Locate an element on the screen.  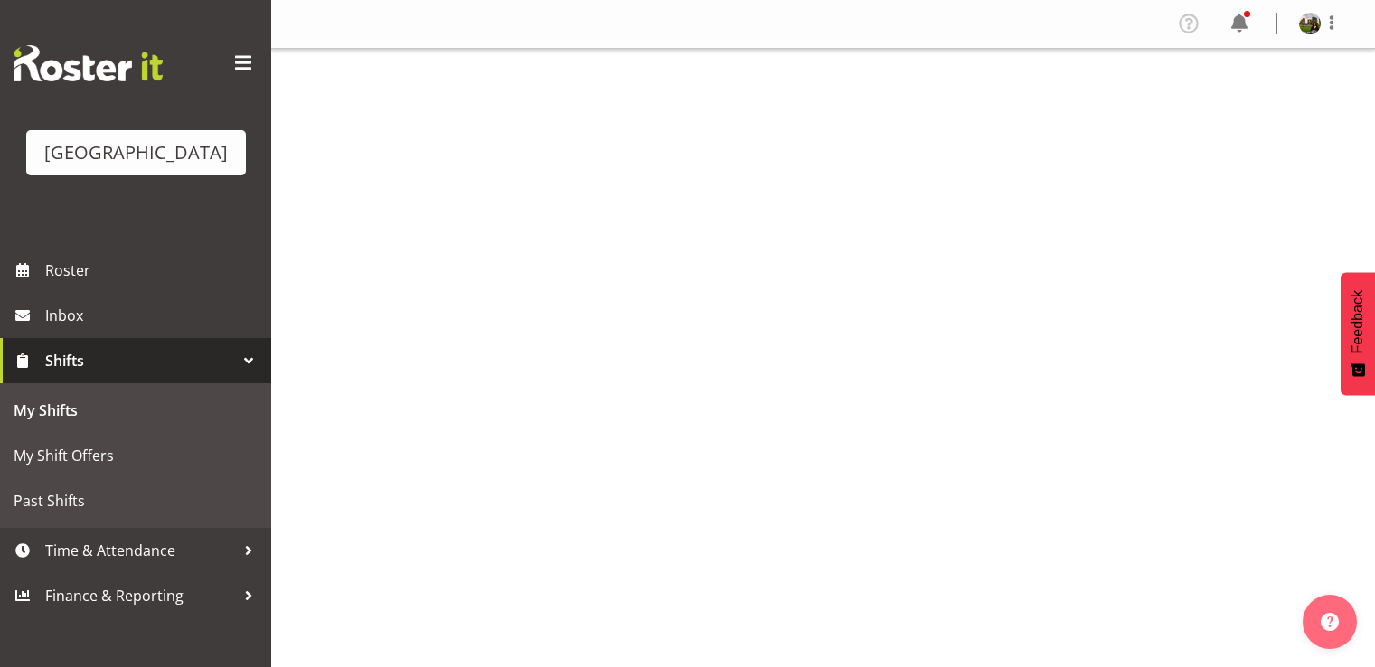
span: Inbox is located at coordinates (154, 315).